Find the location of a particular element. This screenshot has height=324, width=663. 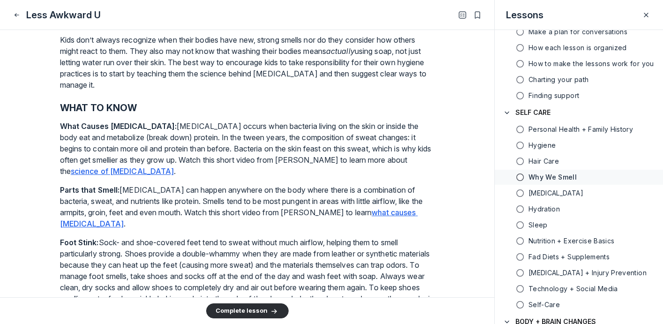

span: Hydration is located at coordinates (544, 209).